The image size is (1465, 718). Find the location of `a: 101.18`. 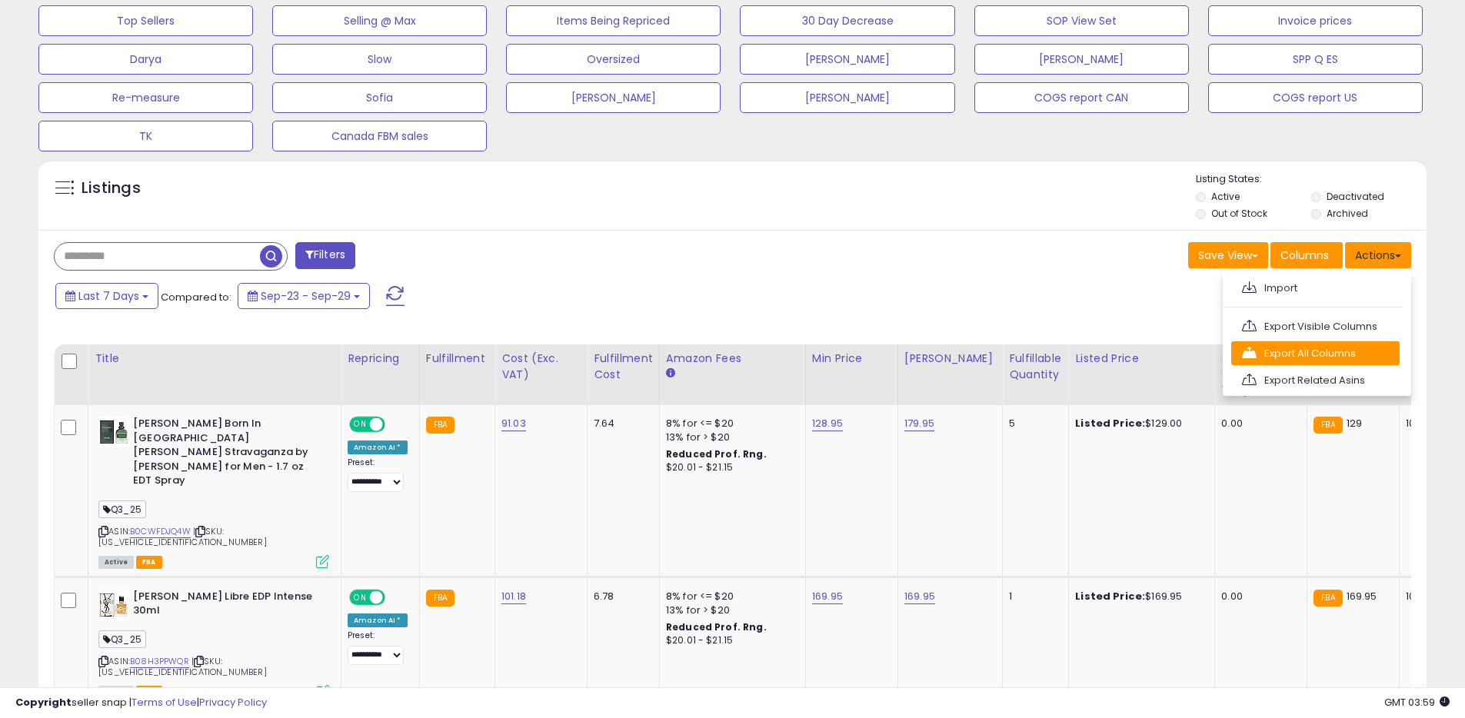

a: 101.18 is located at coordinates (514, 597).